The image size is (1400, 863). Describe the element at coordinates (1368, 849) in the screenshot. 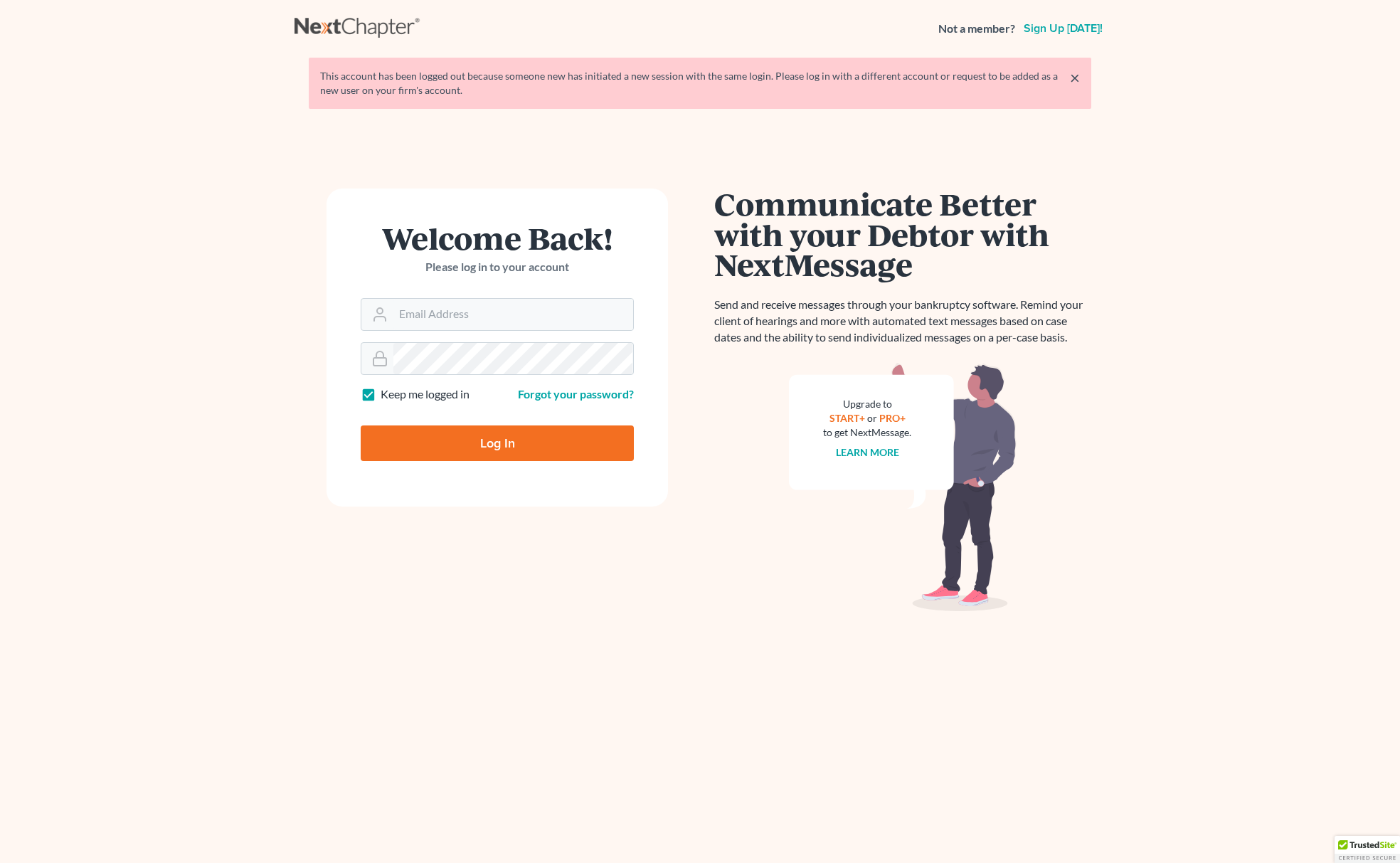

I see `div: TrustedSite Certified` at that location.